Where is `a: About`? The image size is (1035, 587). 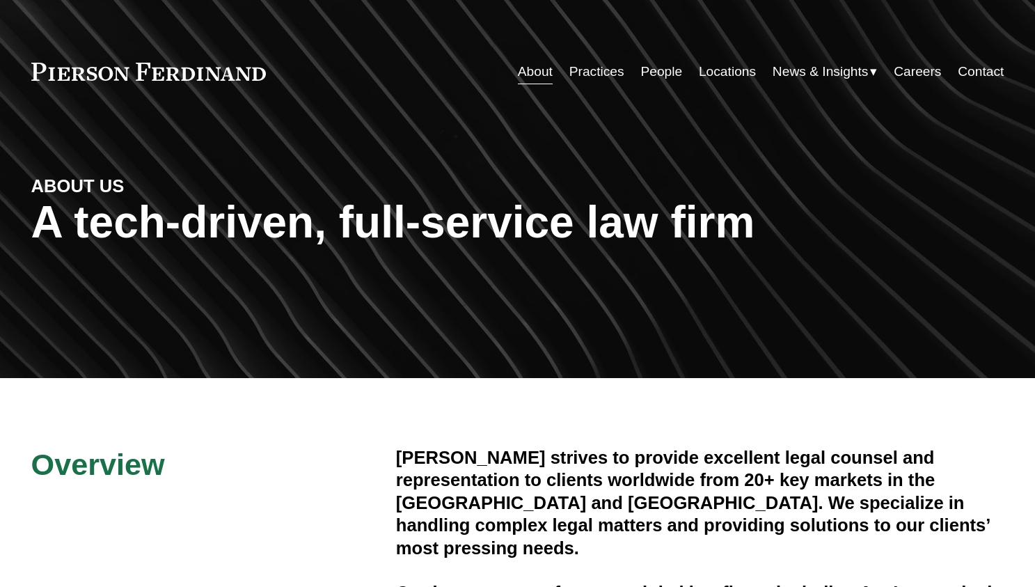
a: About is located at coordinates (535, 72).